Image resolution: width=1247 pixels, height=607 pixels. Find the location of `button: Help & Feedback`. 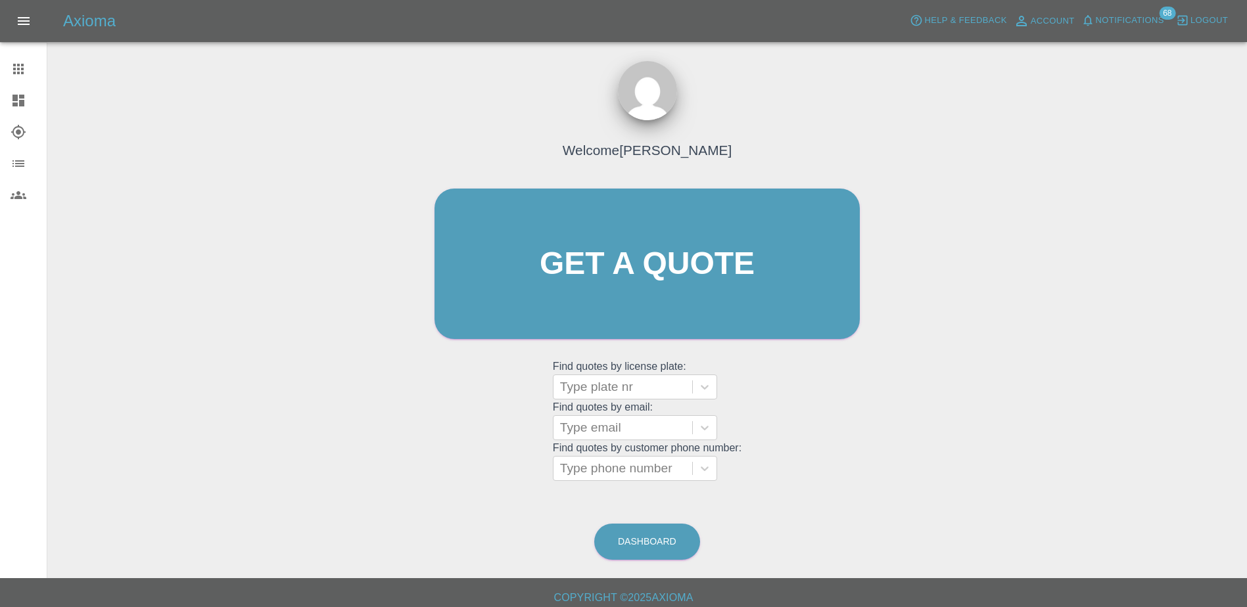

button: Help & Feedback is located at coordinates (958, 20).